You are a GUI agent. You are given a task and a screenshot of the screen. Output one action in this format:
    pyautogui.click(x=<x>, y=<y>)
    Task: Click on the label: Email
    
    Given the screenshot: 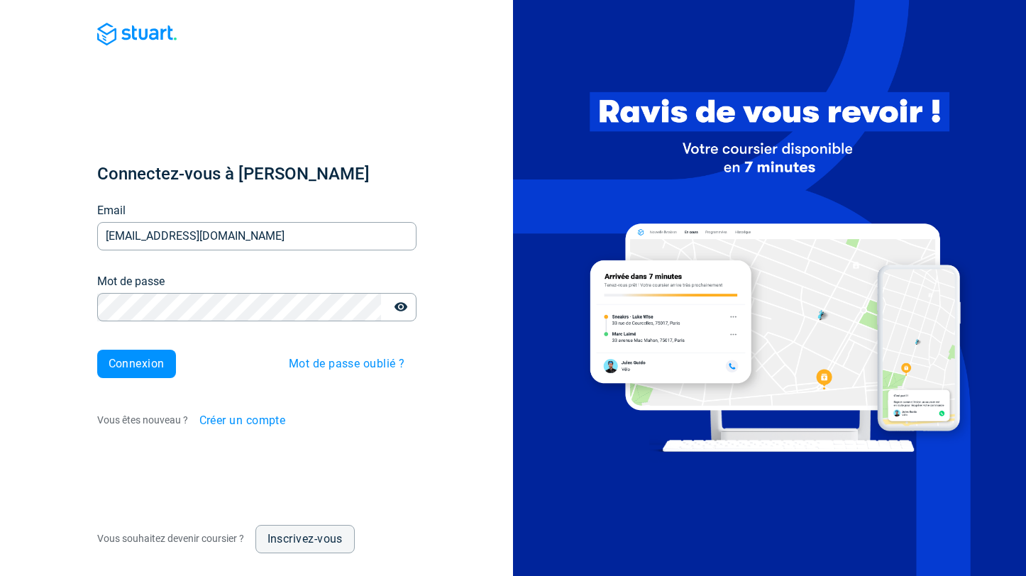 What is the action you would take?
    pyautogui.click(x=111, y=211)
    